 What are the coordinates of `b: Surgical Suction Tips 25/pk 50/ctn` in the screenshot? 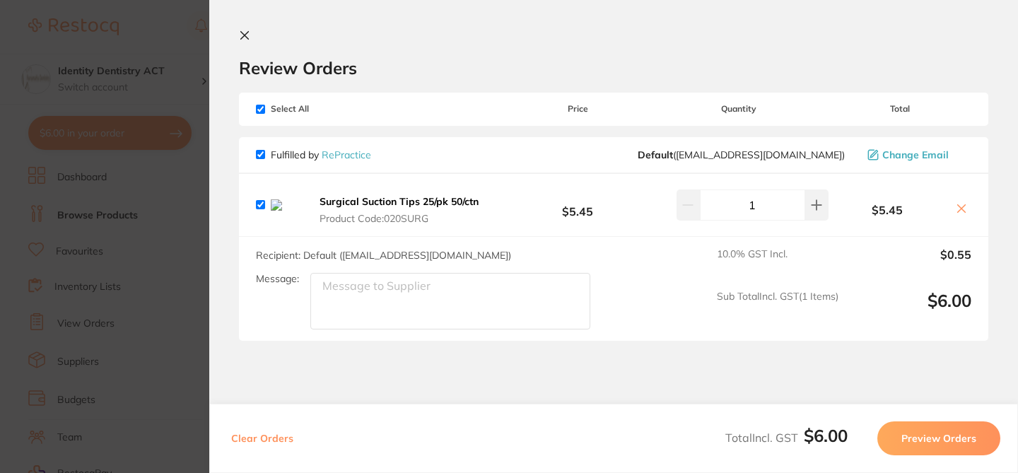 It's located at (399, 202).